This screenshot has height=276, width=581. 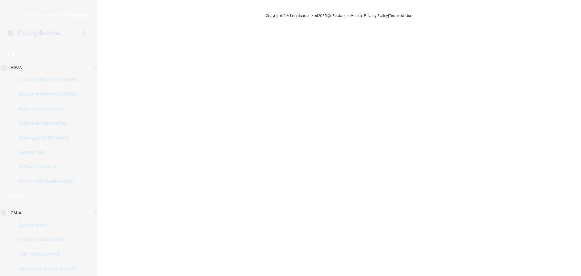 What do you see at coordinates (339, 16) in the screenshot?
I see `div: Copyright © All rights reserved 2025 @ Rectangle Health | |` at bounding box center [339, 16].